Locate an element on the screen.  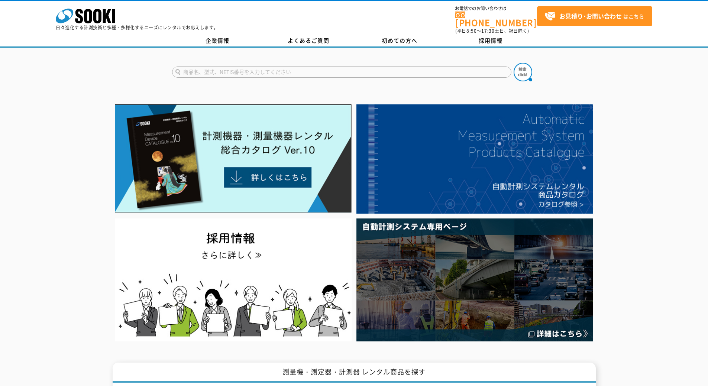
strong: お見積り･お問い合わせ is located at coordinates (590, 16).